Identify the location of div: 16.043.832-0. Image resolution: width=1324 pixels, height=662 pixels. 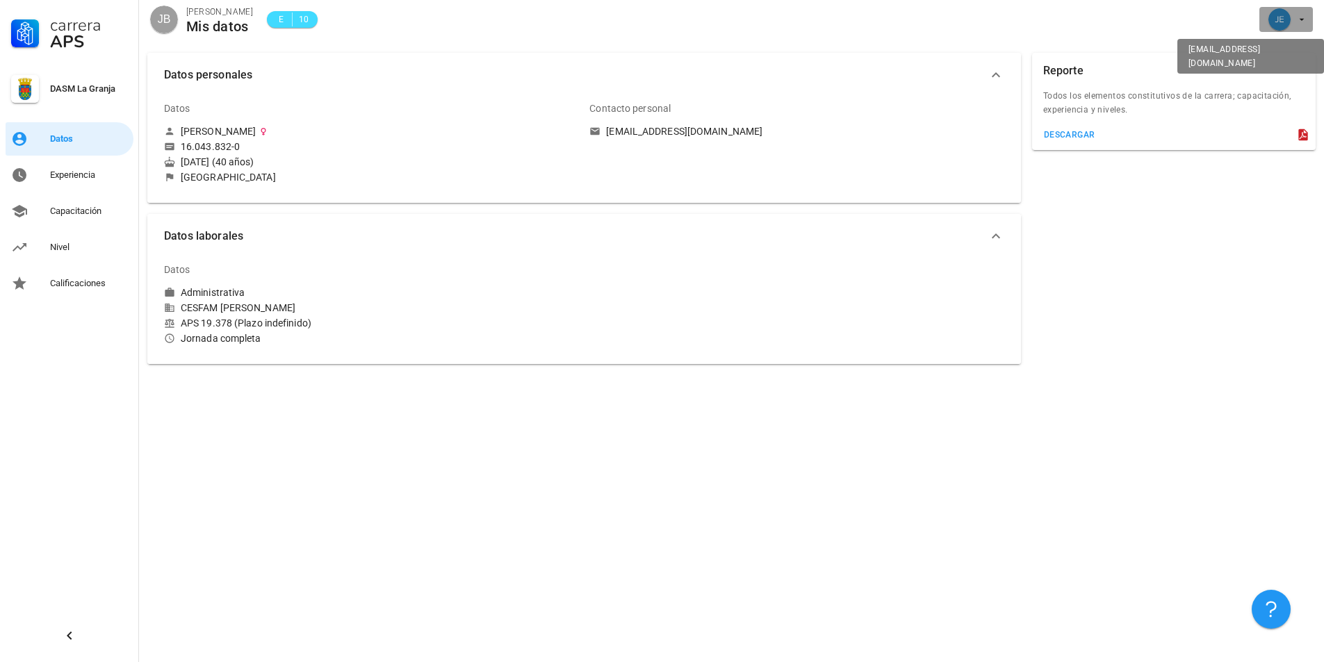
(210, 147).